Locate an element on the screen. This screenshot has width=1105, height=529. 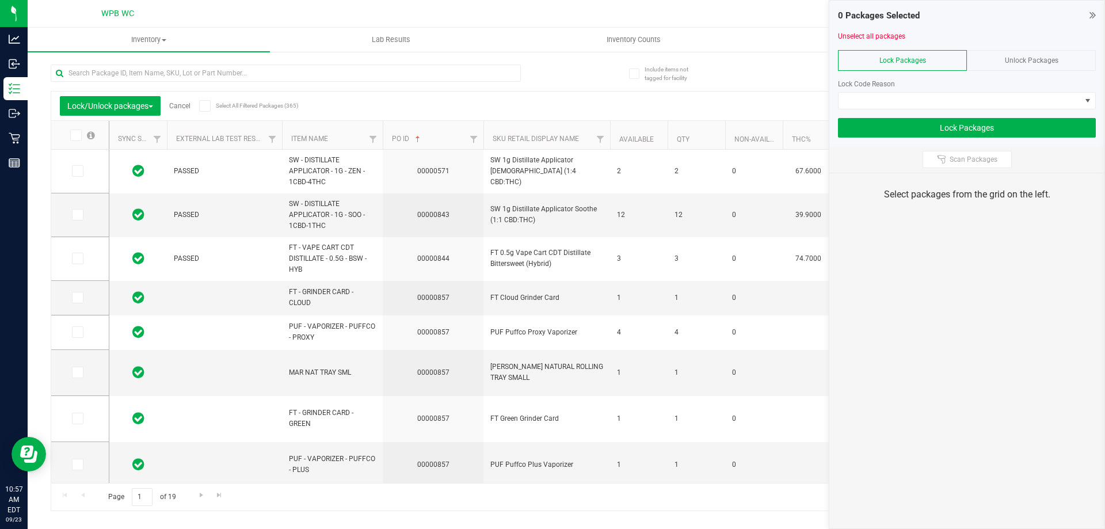
span: Unlock Packages is located at coordinates (1031, 60).